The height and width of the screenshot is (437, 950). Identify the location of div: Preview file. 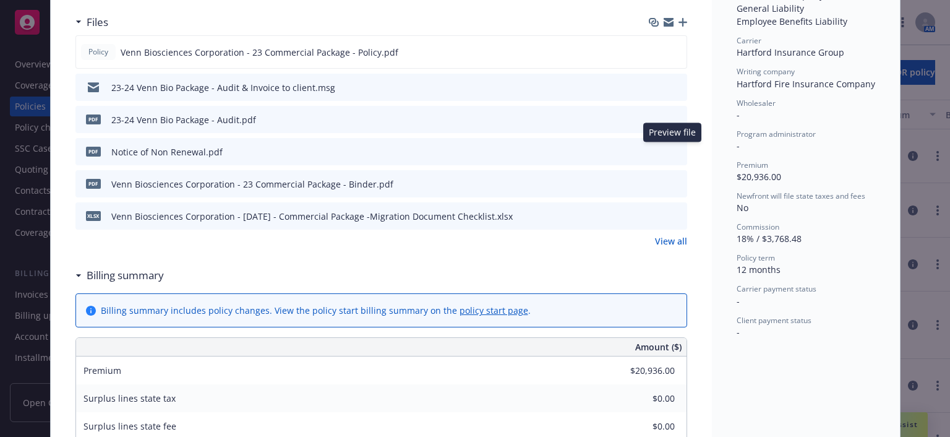
(673, 132).